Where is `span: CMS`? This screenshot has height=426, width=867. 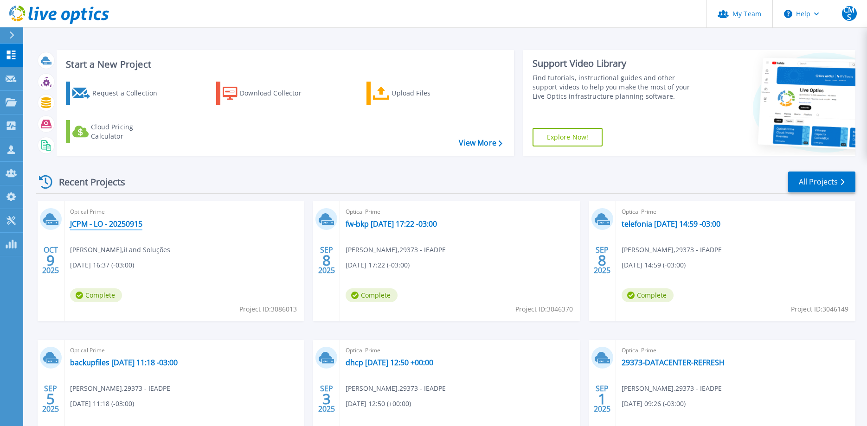 span: CMS is located at coordinates (849, 13).